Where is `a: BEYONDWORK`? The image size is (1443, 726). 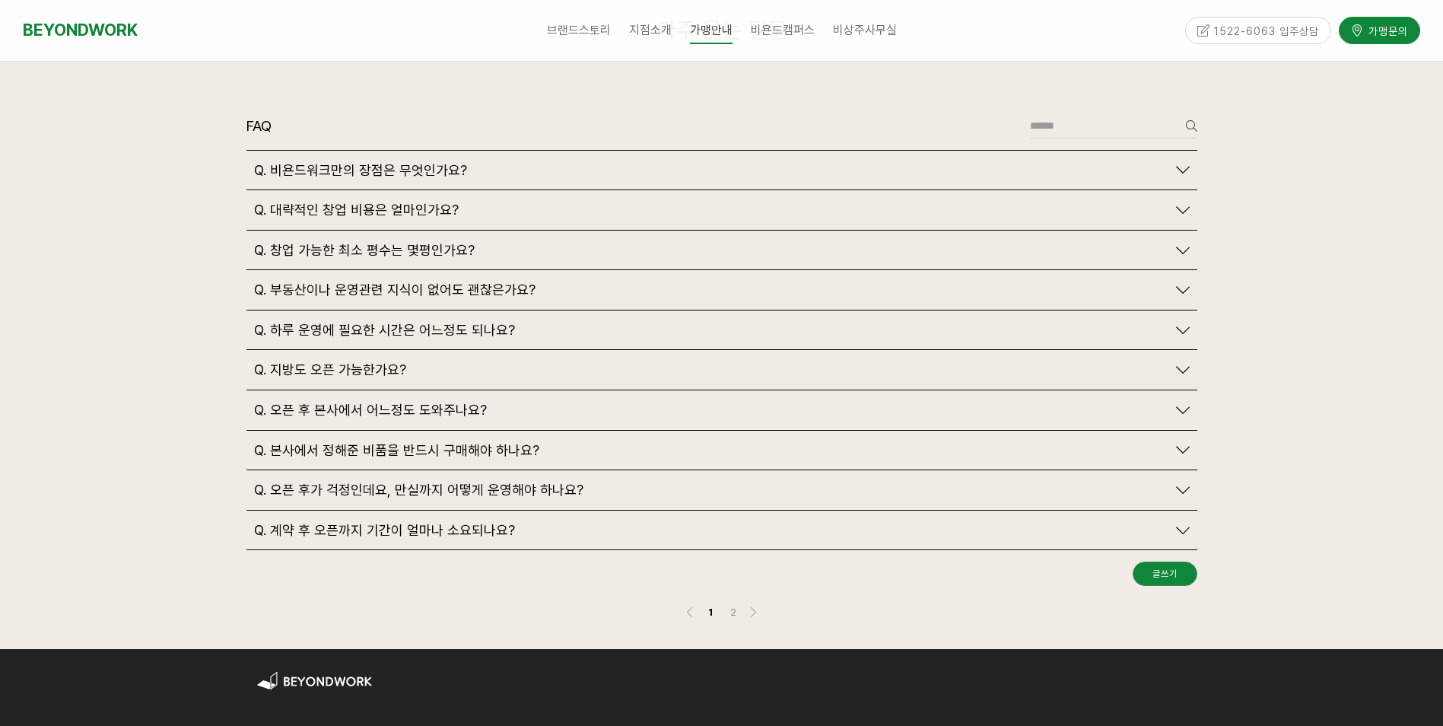
a: BEYONDWORK is located at coordinates (80, 30).